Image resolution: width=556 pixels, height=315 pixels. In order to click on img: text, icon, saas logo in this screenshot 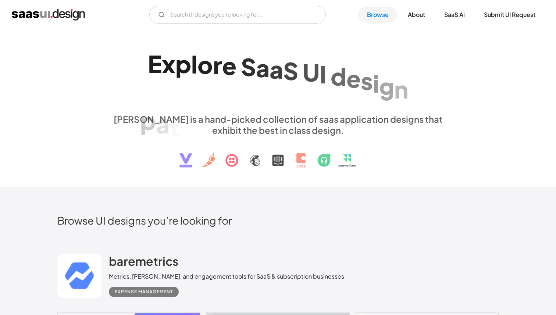, I will do `click(278, 155)`.